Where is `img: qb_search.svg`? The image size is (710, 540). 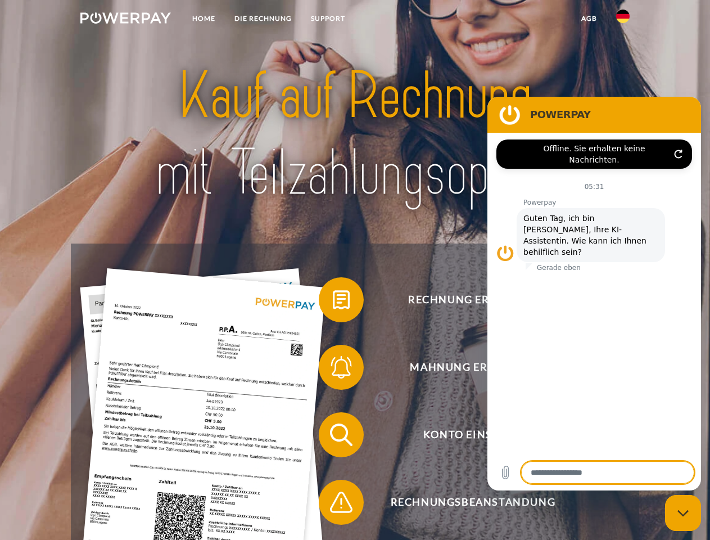
img: qb_search.svg is located at coordinates (341, 435).